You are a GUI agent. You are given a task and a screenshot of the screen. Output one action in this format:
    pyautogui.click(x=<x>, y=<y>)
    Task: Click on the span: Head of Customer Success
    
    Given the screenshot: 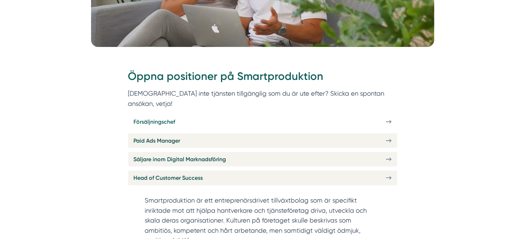 What is the action you would take?
    pyautogui.click(x=169, y=178)
    